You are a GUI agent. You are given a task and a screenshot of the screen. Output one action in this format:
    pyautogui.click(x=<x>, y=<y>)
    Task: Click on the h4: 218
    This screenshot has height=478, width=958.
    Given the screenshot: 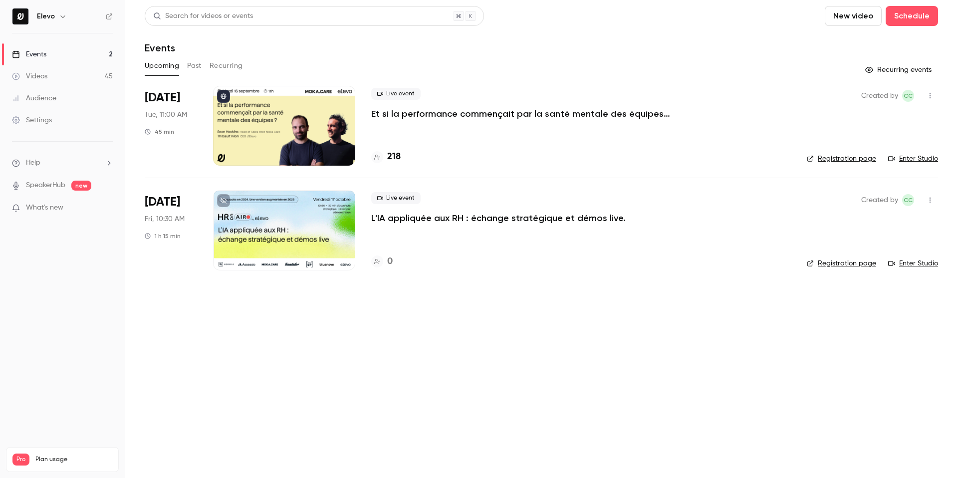 What is the action you would take?
    pyautogui.click(x=394, y=157)
    